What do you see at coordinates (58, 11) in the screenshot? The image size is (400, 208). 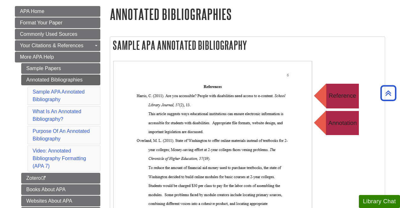 I see `a: APA Home` at bounding box center [58, 11].